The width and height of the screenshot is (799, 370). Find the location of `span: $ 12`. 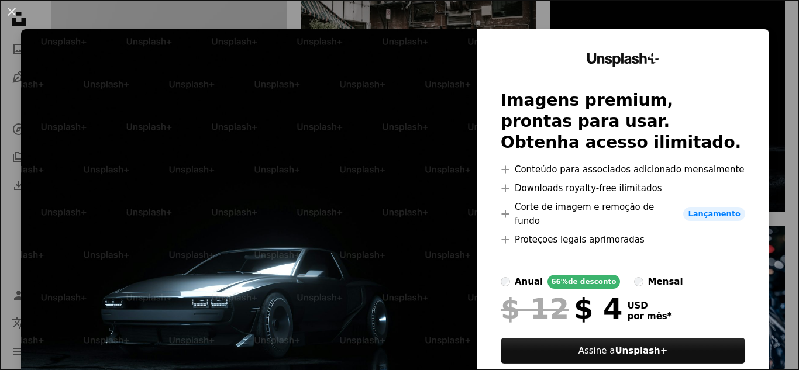

span: $ 12 is located at coordinates (535, 309).